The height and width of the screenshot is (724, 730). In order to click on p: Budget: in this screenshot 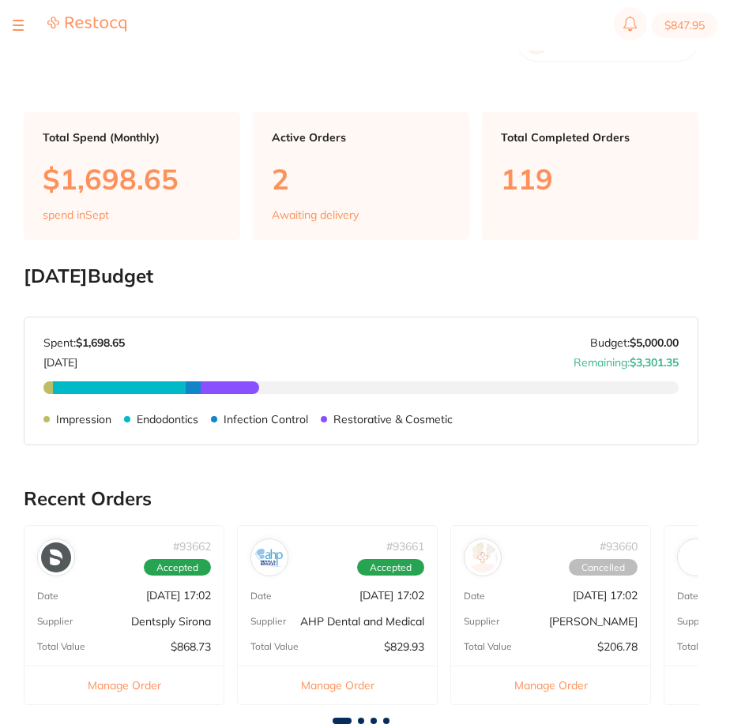, I will do `click(634, 343)`.